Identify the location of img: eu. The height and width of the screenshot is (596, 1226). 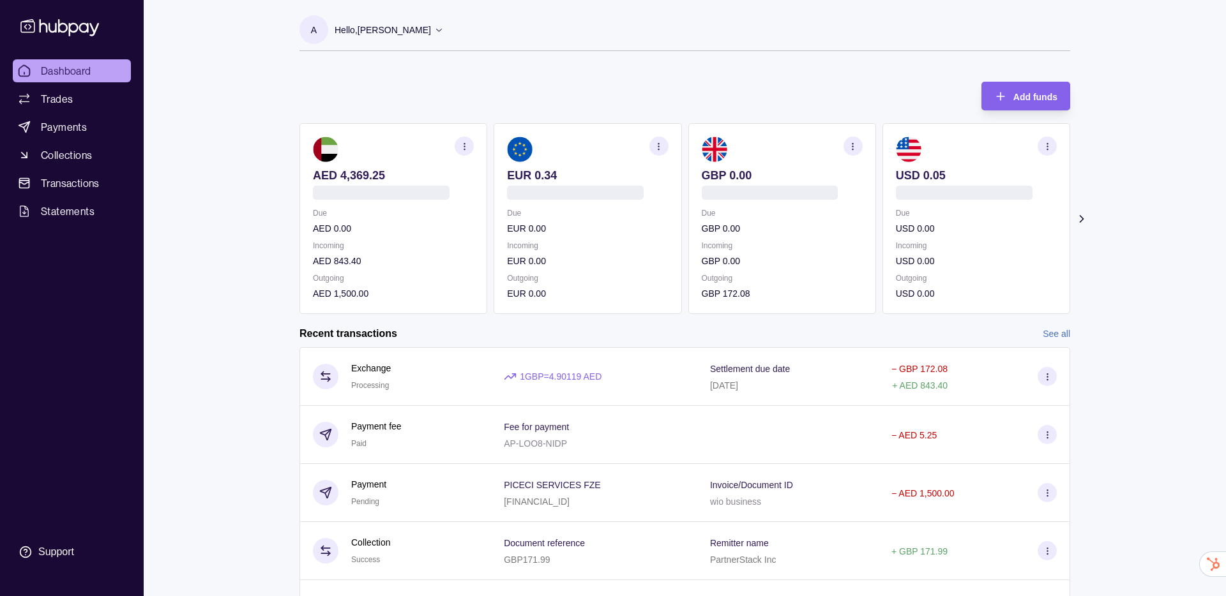
(520, 149).